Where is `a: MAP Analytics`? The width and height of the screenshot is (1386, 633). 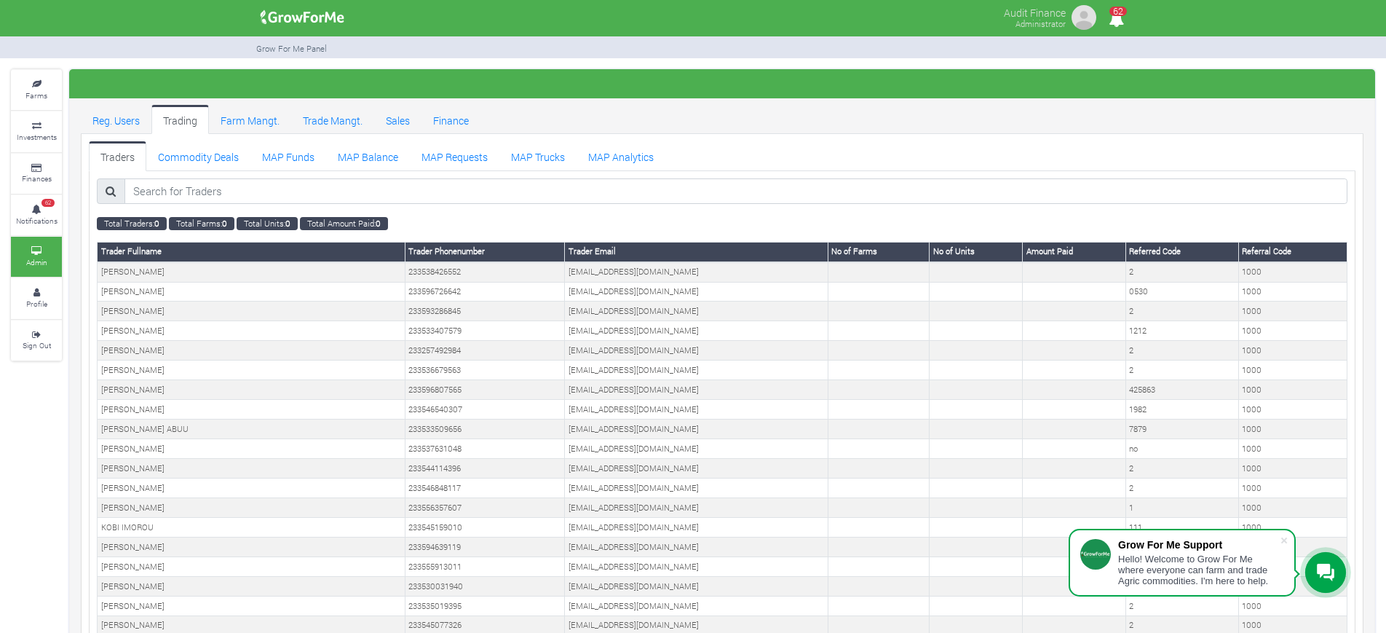 a: MAP Analytics is located at coordinates (621, 156).